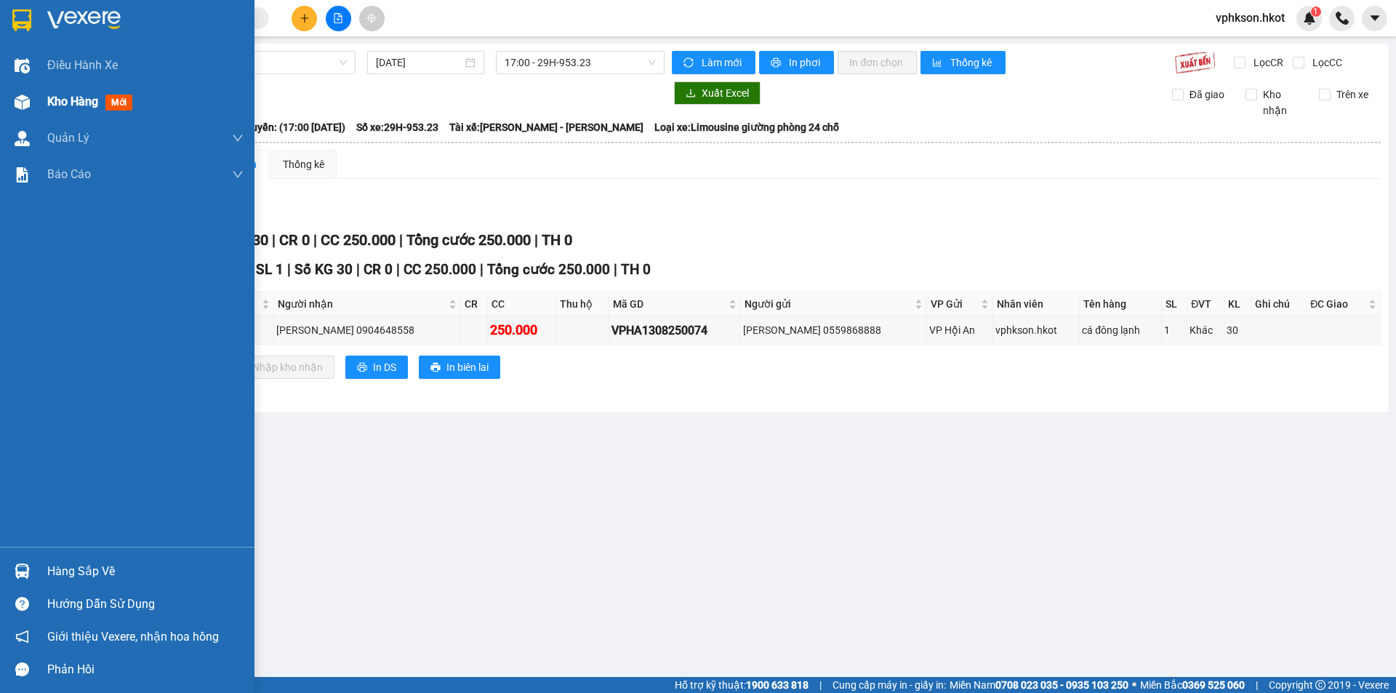  What do you see at coordinates (1205, 304) in the screenshot?
I see `th: ĐVT` at bounding box center [1205, 304].